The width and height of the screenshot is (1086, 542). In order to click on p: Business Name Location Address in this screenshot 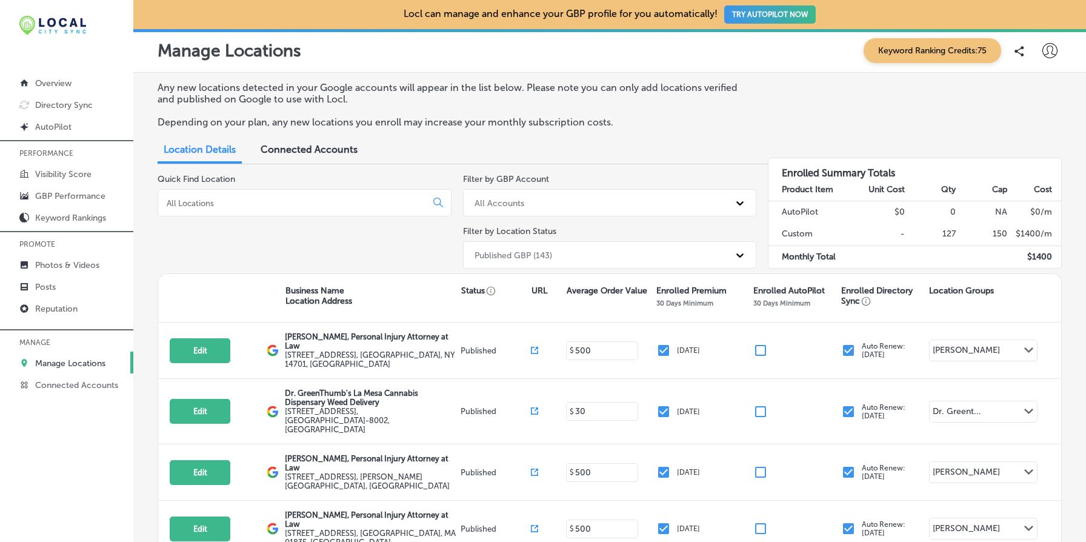, I will do `click(319, 296)`.